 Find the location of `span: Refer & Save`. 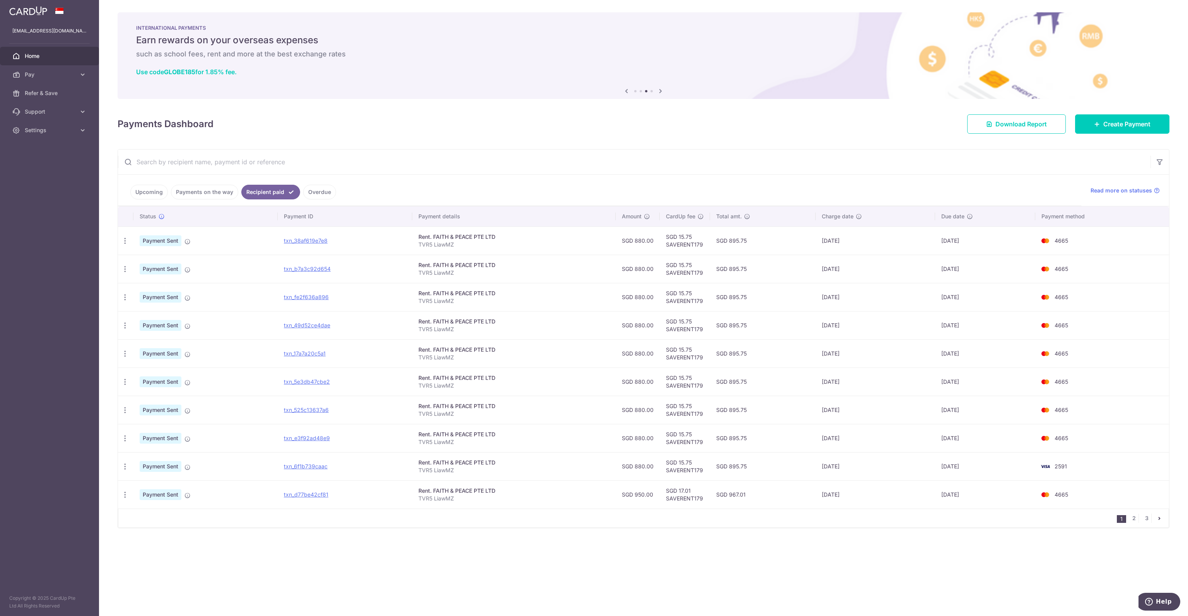

span: Refer & Save is located at coordinates (50, 93).